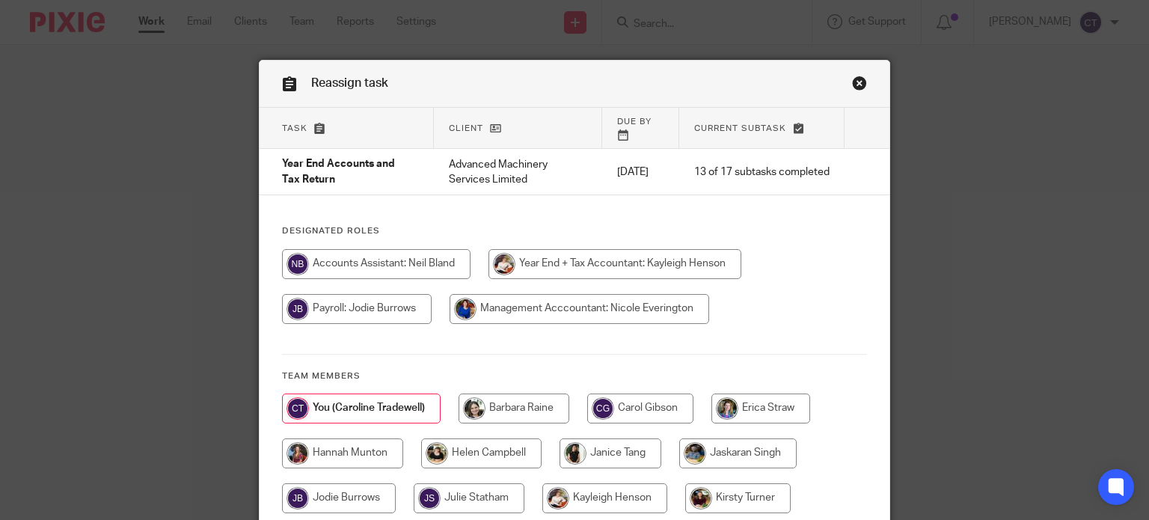 Image resolution: width=1149 pixels, height=520 pixels. Describe the element at coordinates (762, 172) in the screenshot. I see `td: 13 of 17 subtasks completed` at that location.